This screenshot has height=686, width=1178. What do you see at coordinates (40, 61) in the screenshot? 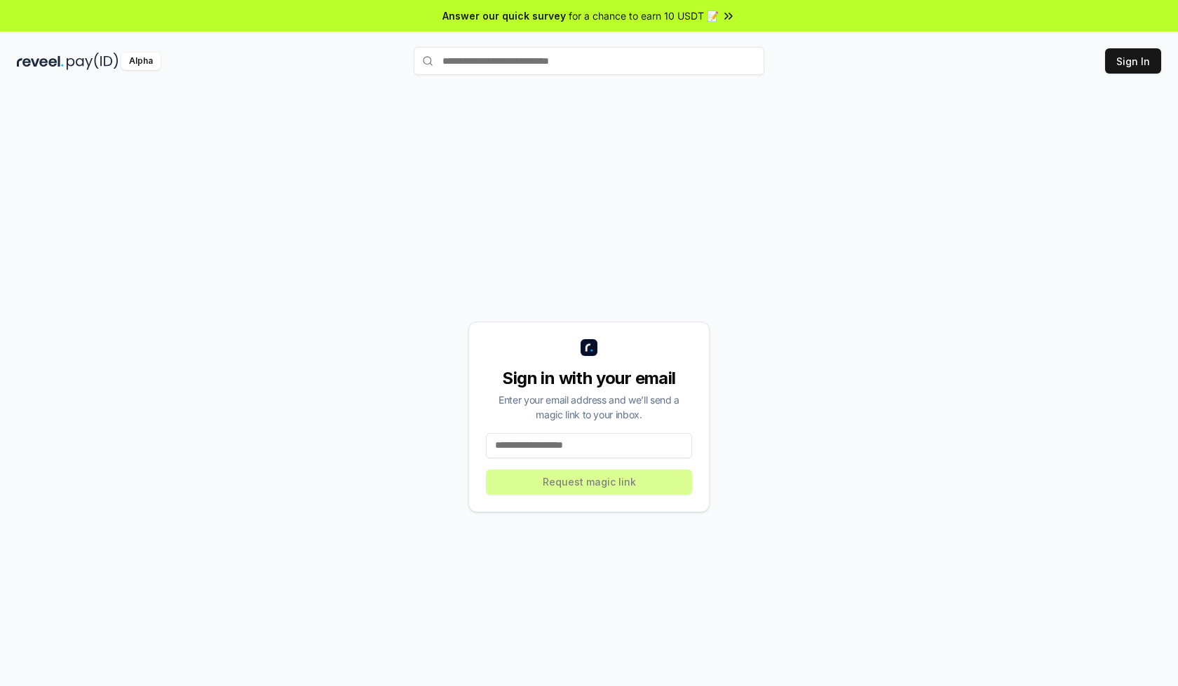
I see `img: reveel_dark` at bounding box center [40, 61].